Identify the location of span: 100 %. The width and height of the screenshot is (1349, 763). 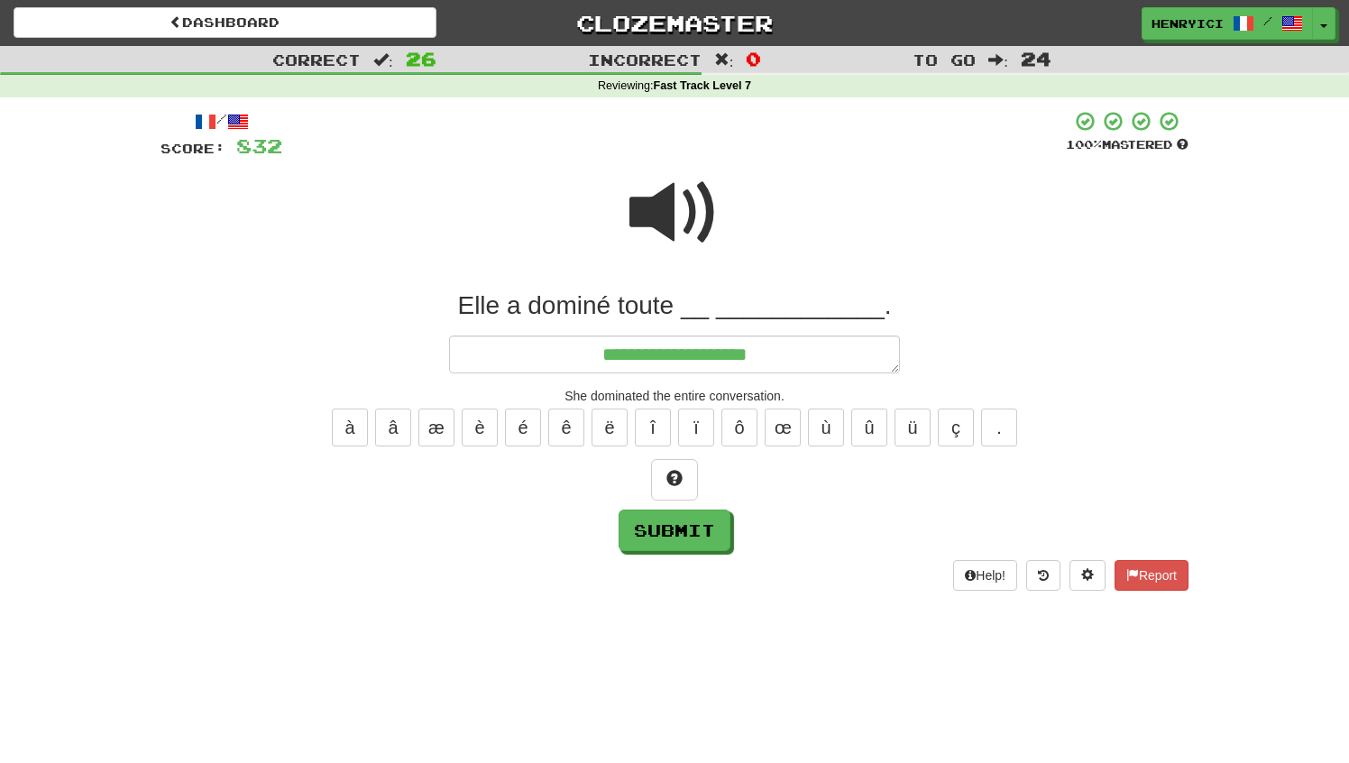
(1084, 144).